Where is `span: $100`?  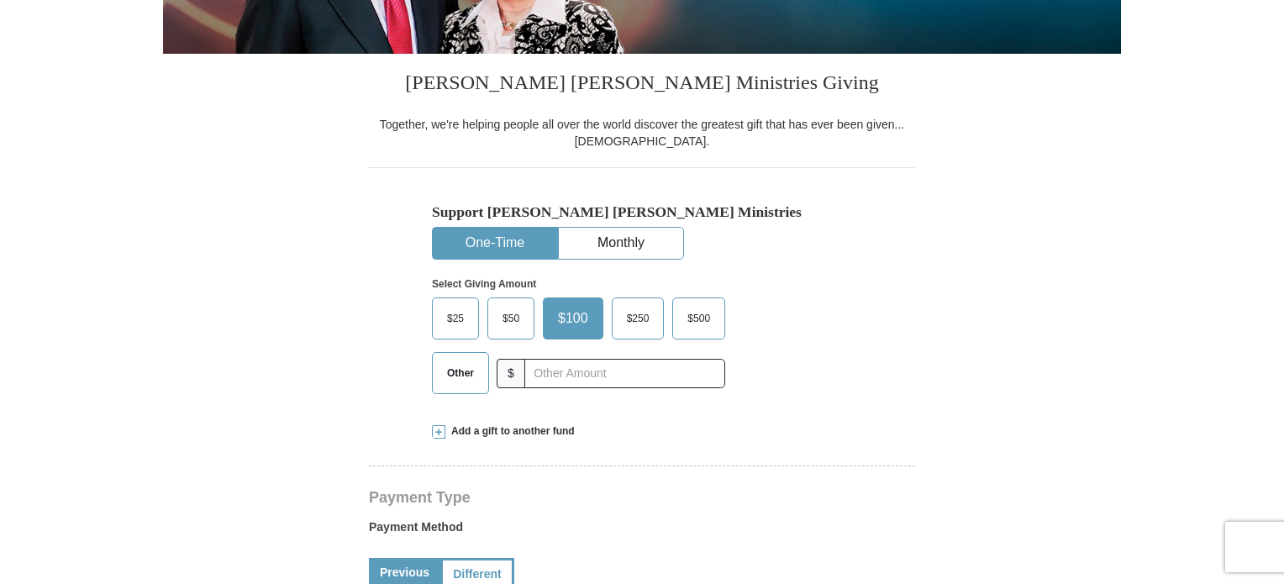 span: $100 is located at coordinates (573, 318).